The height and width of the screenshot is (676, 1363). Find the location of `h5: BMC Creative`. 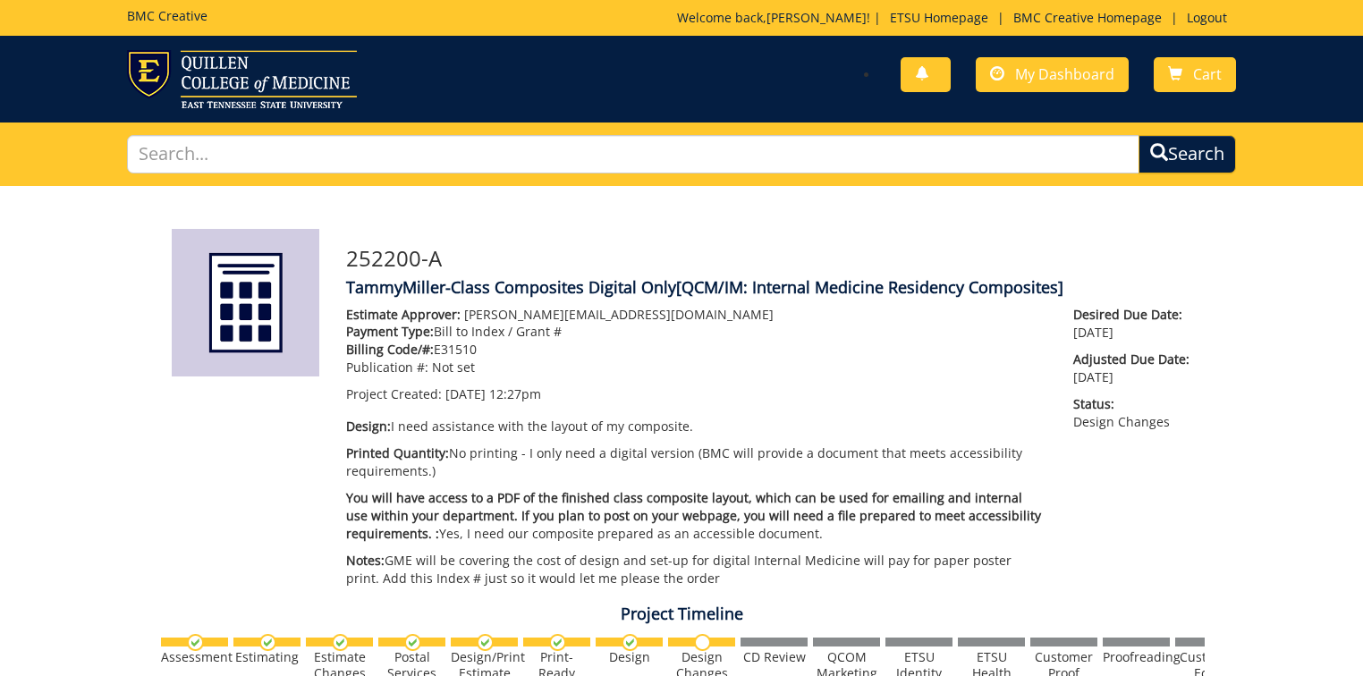

h5: BMC Creative is located at coordinates (167, 15).